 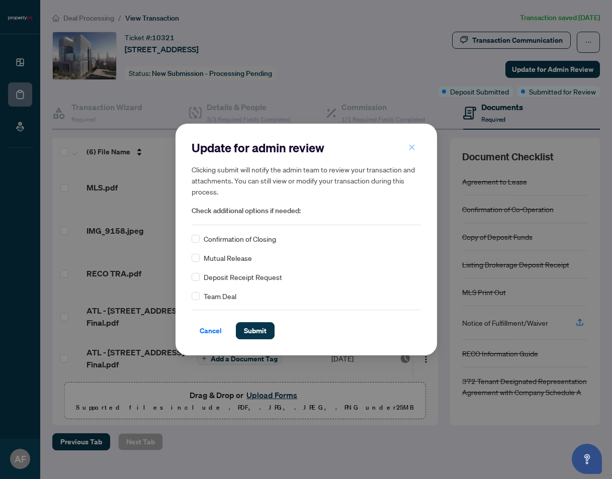 I want to click on button: Submit, so click(x=255, y=331).